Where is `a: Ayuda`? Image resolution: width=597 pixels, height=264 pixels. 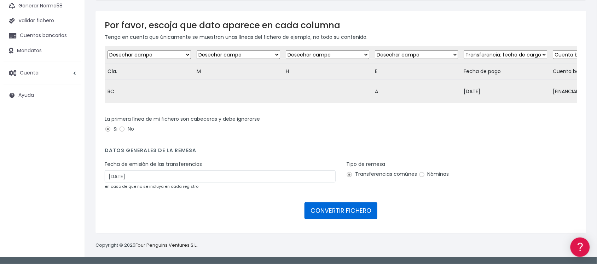 a: Ayuda is located at coordinates (42, 95).